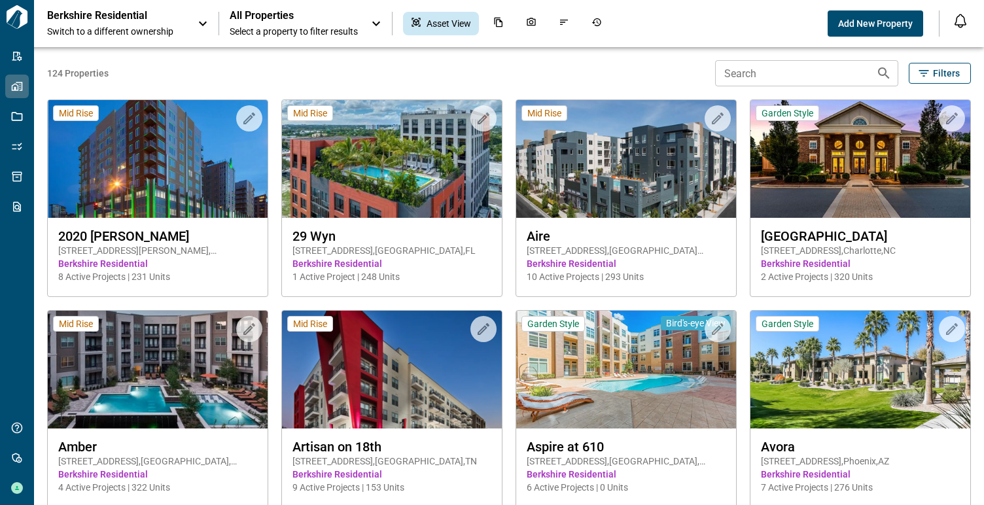 Image resolution: width=984 pixels, height=505 pixels. What do you see at coordinates (875, 24) in the screenshot?
I see `button: Add New Property` at bounding box center [875, 24].